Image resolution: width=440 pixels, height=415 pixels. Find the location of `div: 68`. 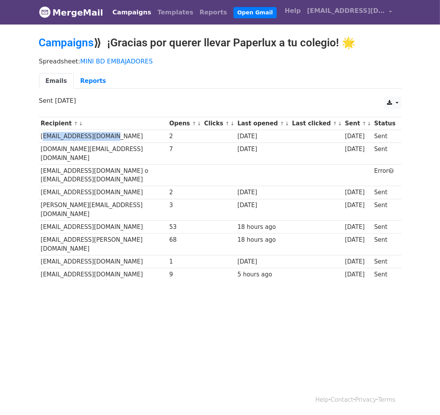

div: 68 is located at coordinates (185, 240).